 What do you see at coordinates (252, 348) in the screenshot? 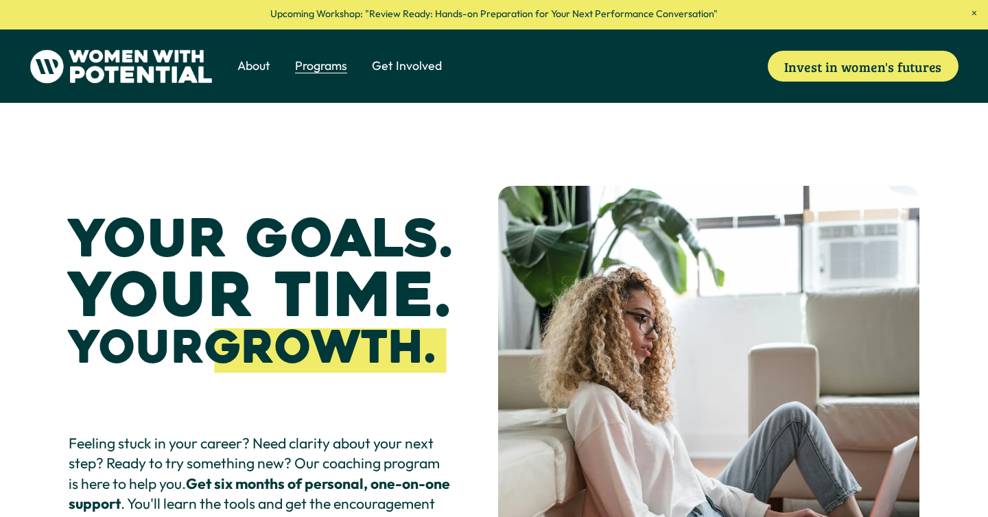
I see `h1: Your .` at bounding box center [252, 348].